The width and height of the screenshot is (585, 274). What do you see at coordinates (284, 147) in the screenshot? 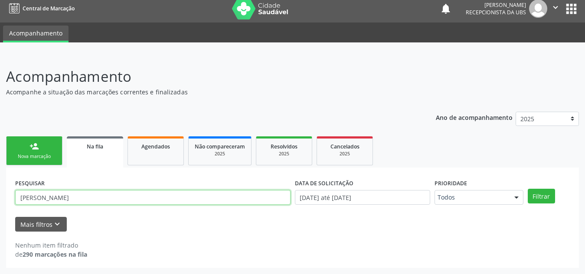
I see `span: Resolvidos` at bounding box center [284, 147].